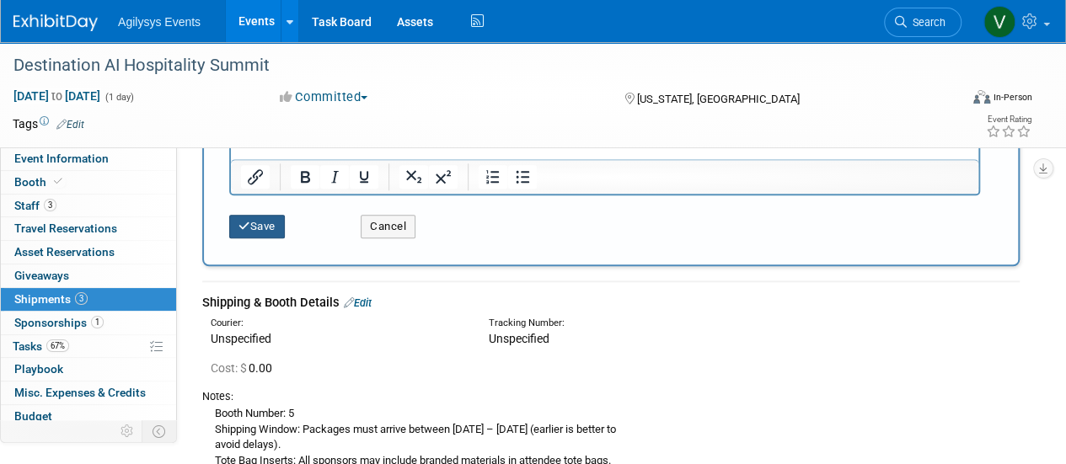 The image size is (1066, 464). Describe the element at coordinates (39, 369) in the screenshot. I see `span: Playbook` at that location.